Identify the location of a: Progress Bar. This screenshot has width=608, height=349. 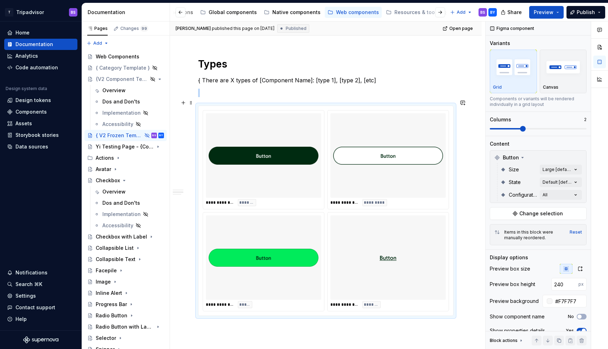
(126, 304).